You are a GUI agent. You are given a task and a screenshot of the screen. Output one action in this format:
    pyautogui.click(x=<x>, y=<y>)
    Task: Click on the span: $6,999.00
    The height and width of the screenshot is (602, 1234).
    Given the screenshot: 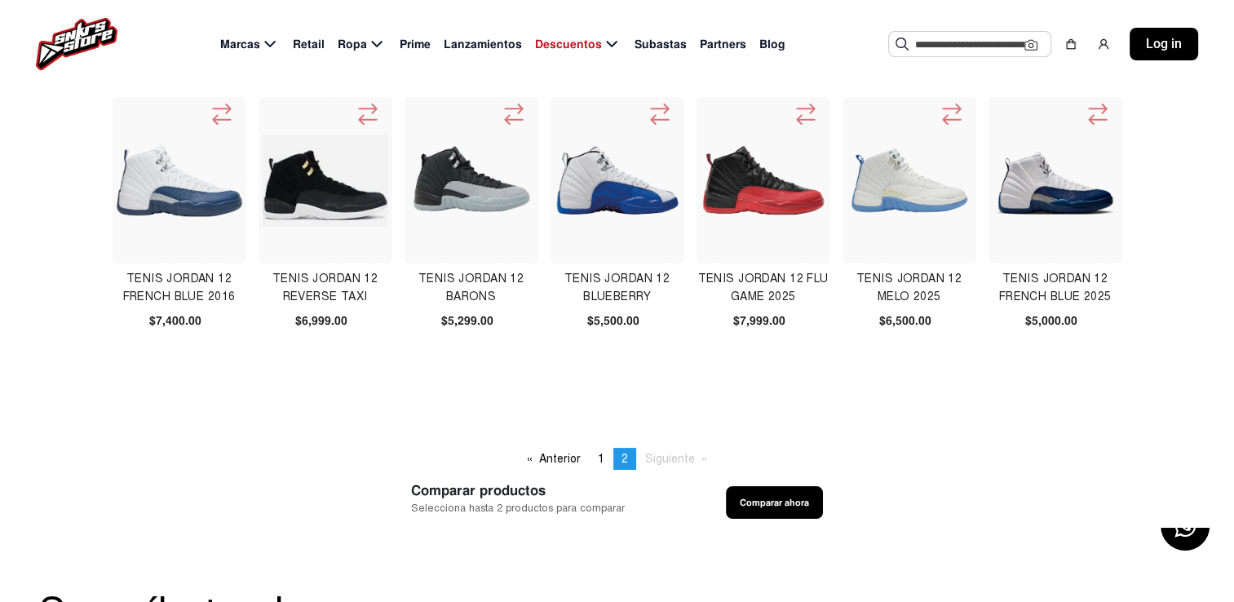 What is the action you would take?
    pyautogui.click(x=321, y=320)
    